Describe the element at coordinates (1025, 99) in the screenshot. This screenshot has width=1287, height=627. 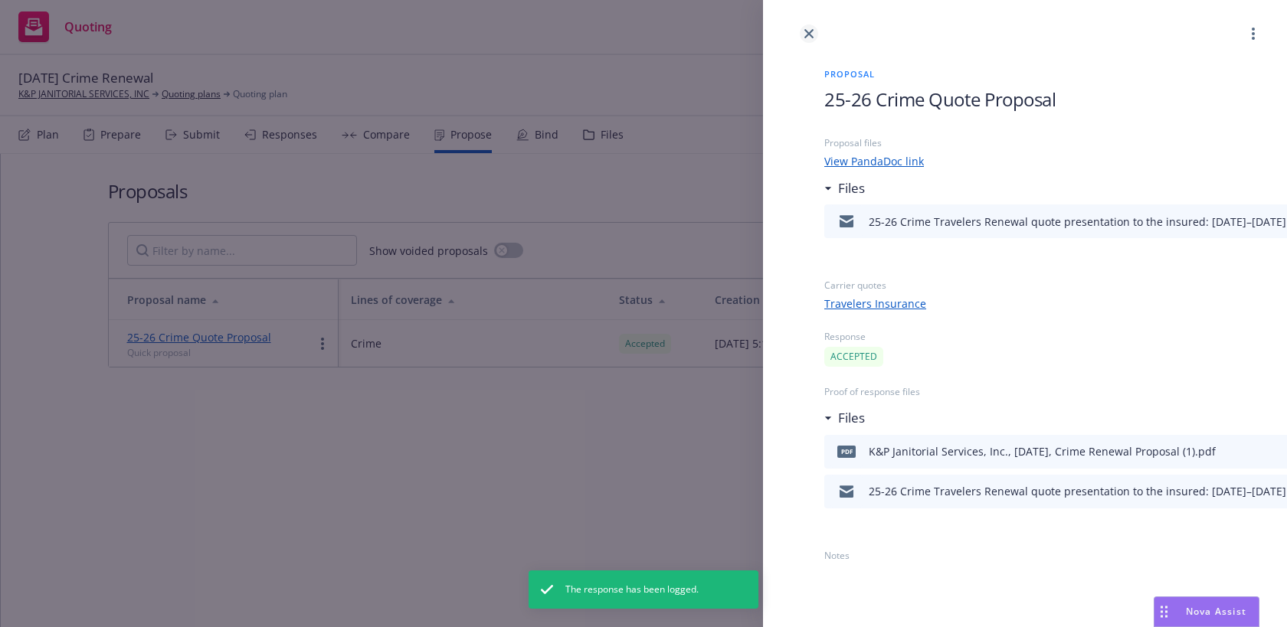
I see `h1: 25-26 Crime Quote Proposal` at that location.